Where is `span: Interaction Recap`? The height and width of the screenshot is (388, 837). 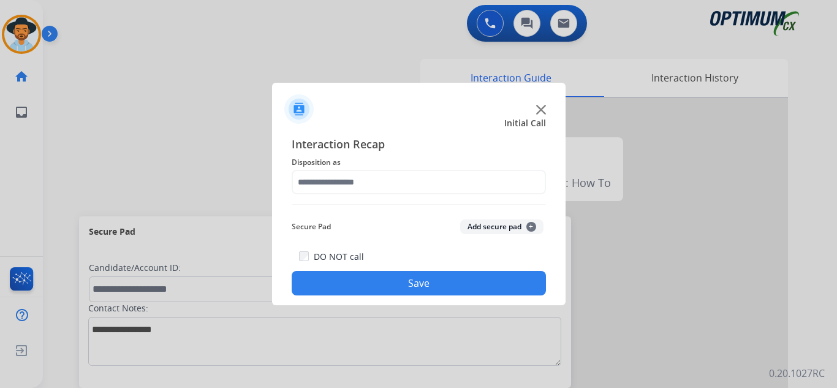
span: Interaction Recap is located at coordinates (418, 145).